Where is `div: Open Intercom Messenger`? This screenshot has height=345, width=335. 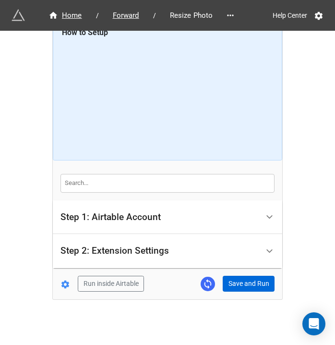
div: Open Intercom Messenger is located at coordinates (314, 324).